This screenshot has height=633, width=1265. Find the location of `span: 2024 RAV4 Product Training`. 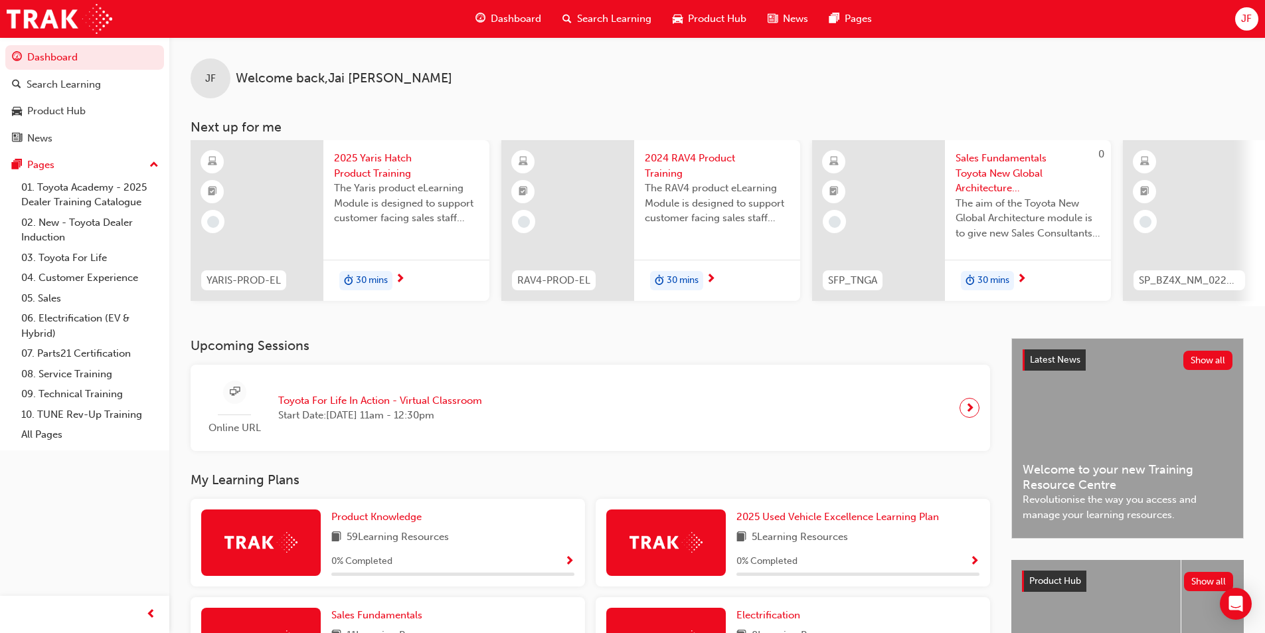

span: 2024 RAV4 Product Training is located at coordinates (717, 165).